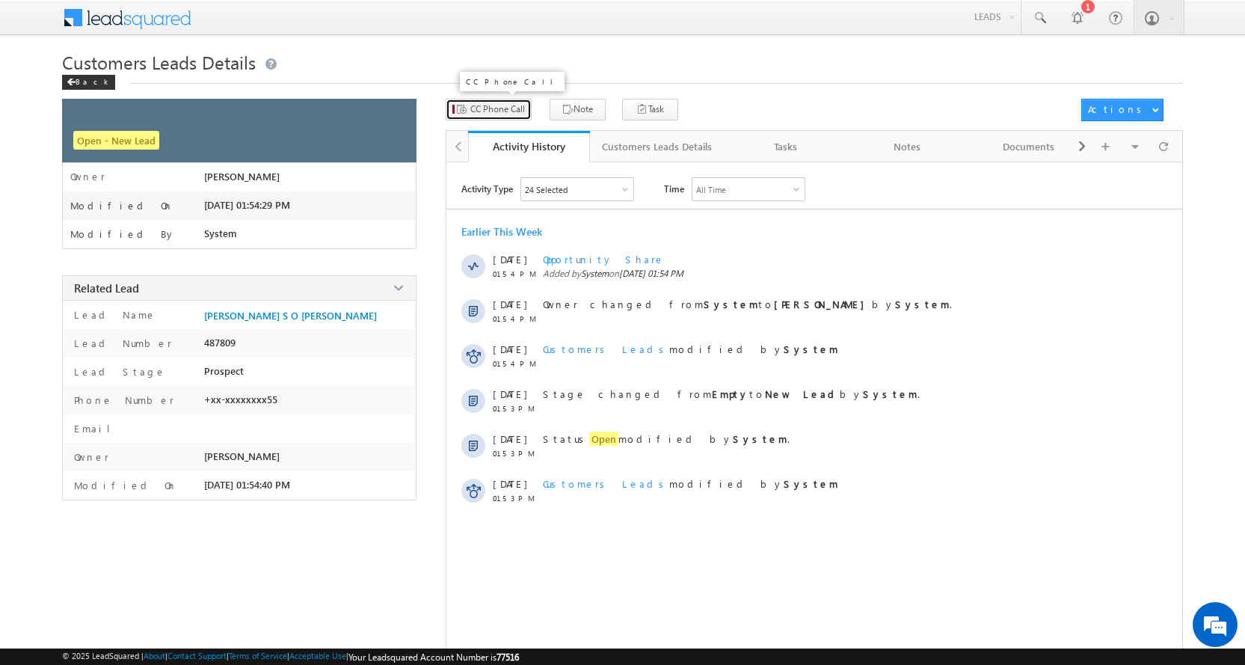  What do you see at coordinates (488, 109) in the screenshot?
I see `button: CC Phone Call` at bounding box center [488, 109].